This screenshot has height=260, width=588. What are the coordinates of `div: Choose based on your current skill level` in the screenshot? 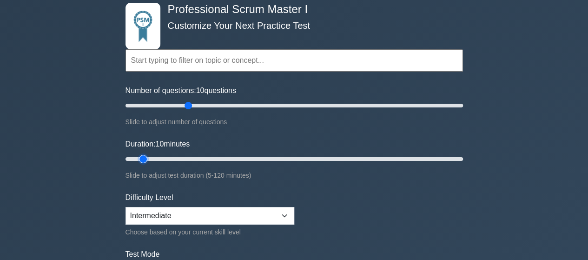 It's located at (209, 232).